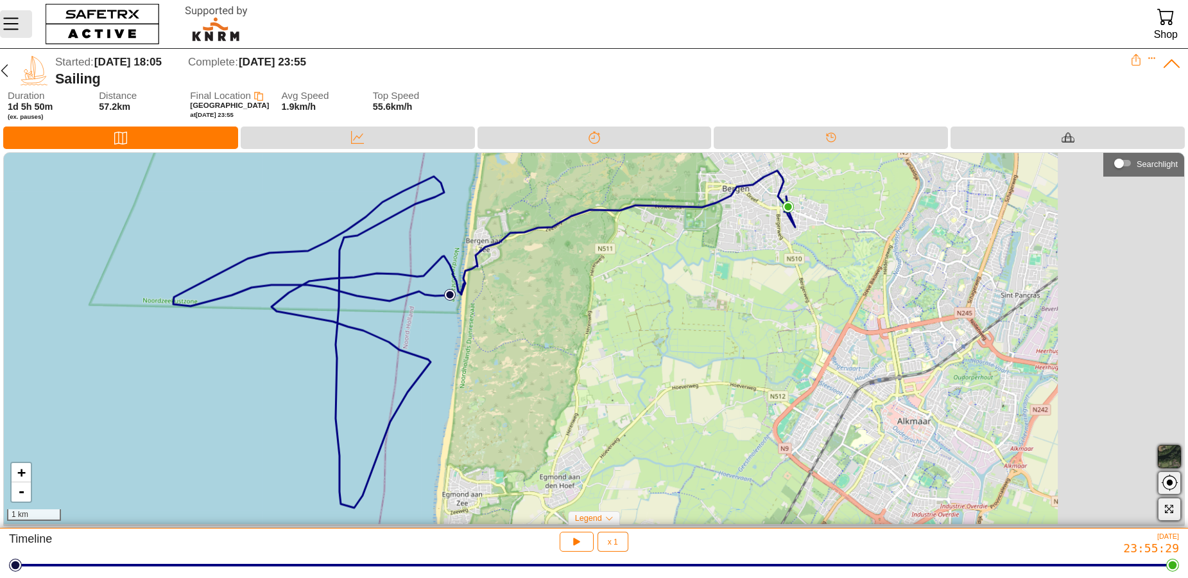  Describe the element at coordinates (298, 107) in the screenshot. I see `span: 1.9km/h` at that location.